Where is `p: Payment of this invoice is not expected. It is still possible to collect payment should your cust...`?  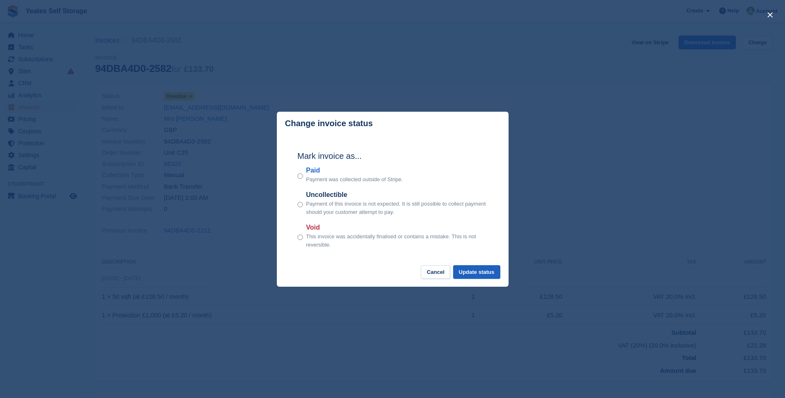
p: Payment of this invoice is not expected. It is still possible to collect payment should your cust... is located at coordinates (397, 208).